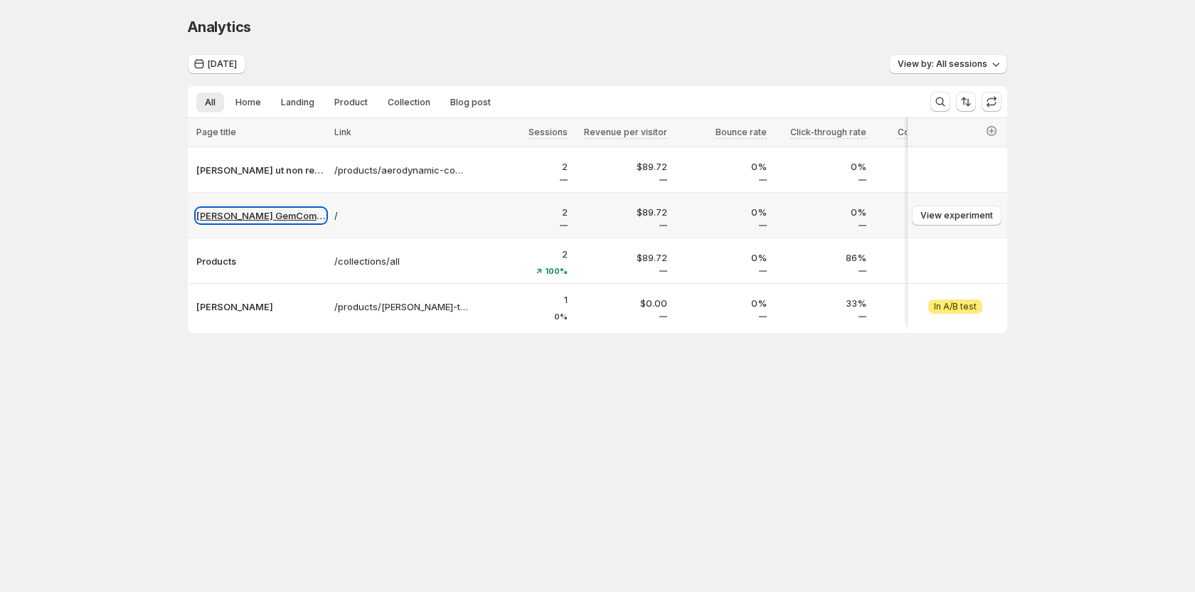  Describe the element at coordinates (351, 102) in the screenshot. I see `span: Product` at that location.